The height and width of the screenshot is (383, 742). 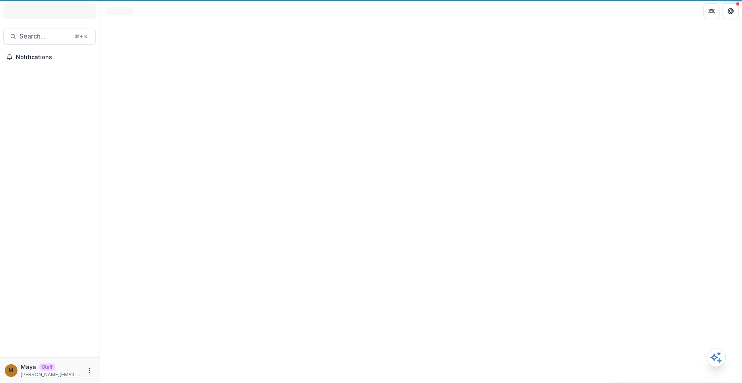 I want to click on span: Notifications, so click(x=54, y=57).